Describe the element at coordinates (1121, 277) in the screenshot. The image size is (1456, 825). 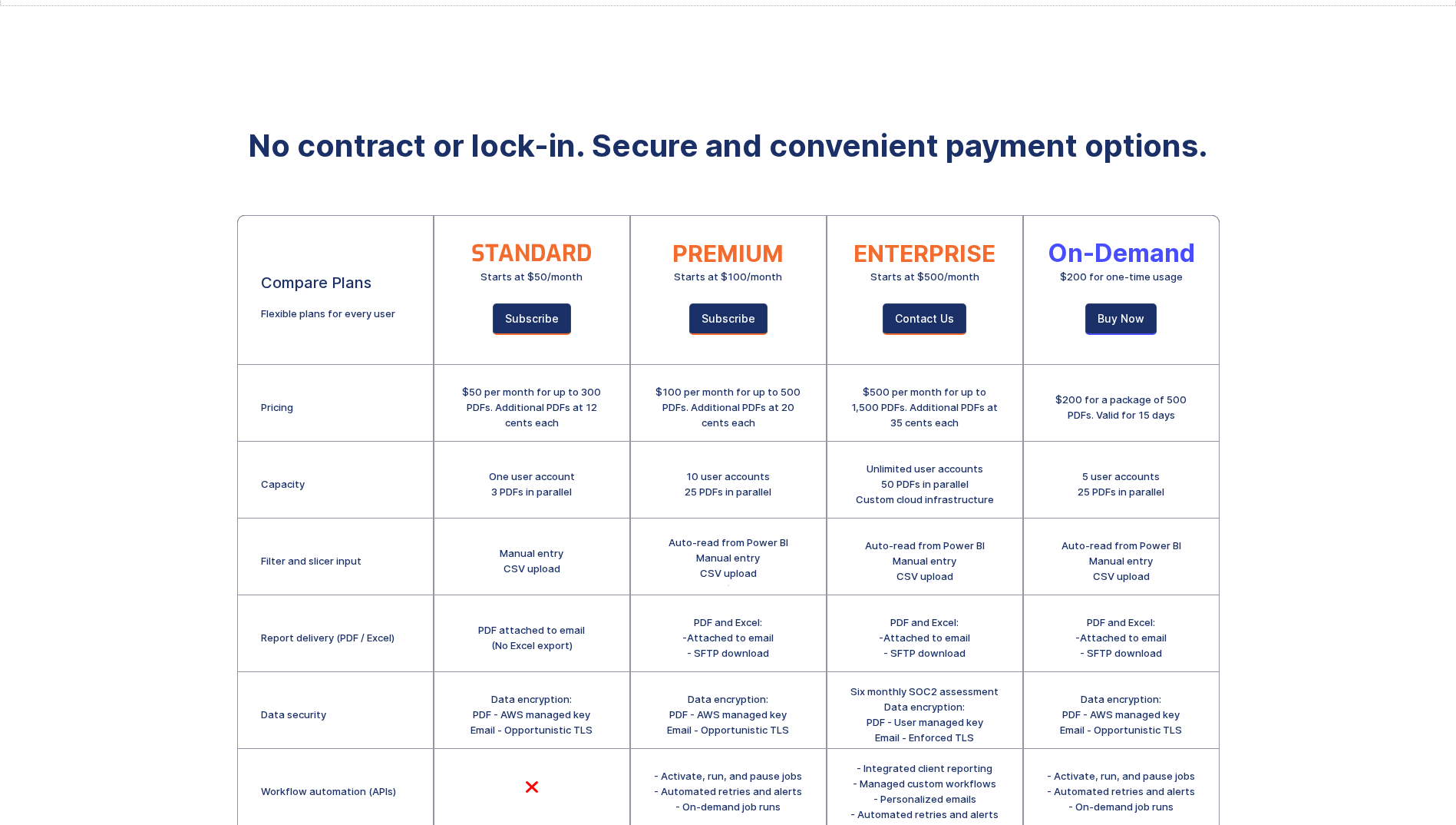
I see `div: $200 for one-time usage` at that location.